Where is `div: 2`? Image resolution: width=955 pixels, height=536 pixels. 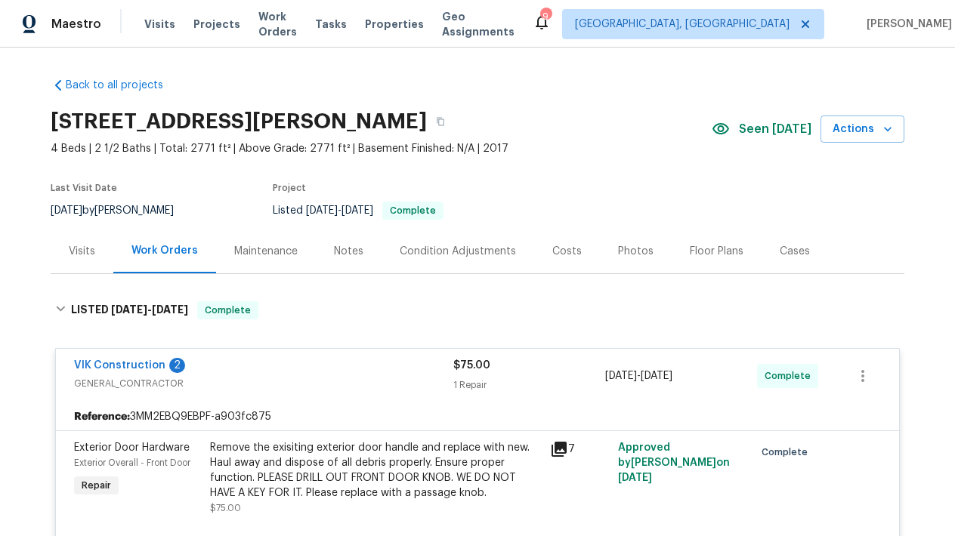
div: 2 is located at coordinates (177, 366).